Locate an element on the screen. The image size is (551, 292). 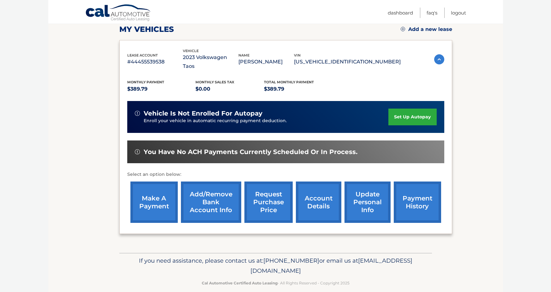
a: set up autopay is located at coordinates (412, 117).